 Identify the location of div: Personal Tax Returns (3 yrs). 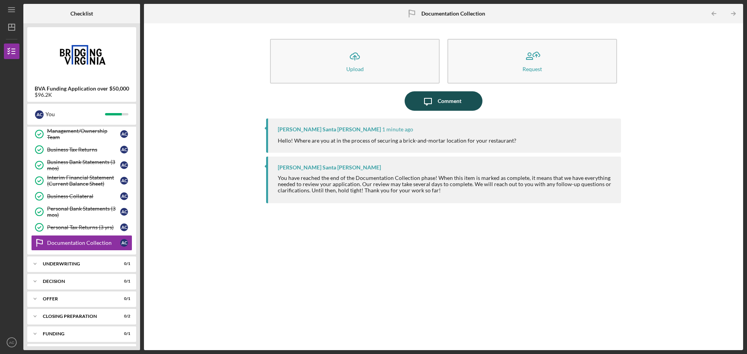
(84, 227).